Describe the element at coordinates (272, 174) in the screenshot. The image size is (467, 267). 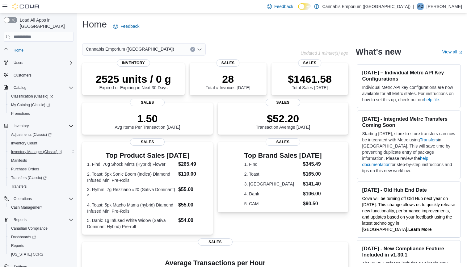
I see `dt: 2. Toast` at that location.